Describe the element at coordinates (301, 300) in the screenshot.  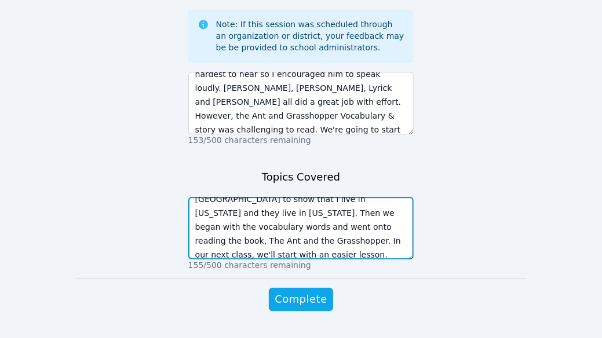
I see `span: Complete` at that location.